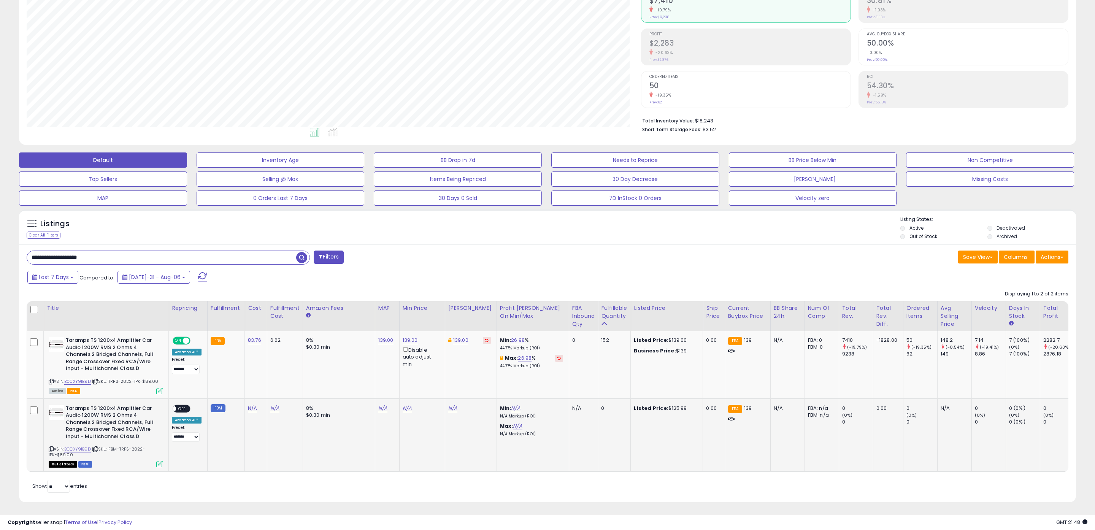 Image resolution: width=1095 pixels, height=530 pixels. What do you see at coordinates (888, 316) in the screenshot?
I see `div: Total Rev. Diff.` at bounding box center [888, 316].